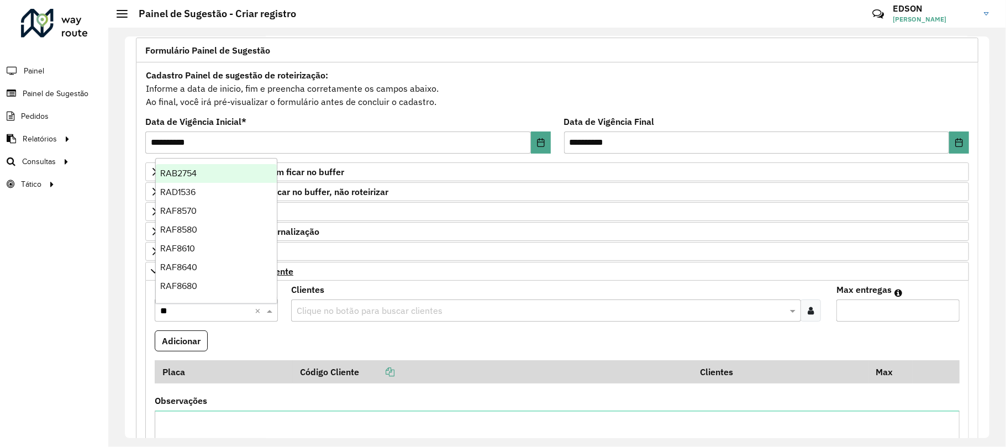 This screenshot has width=1006, height=447. I want to click on span: Formulário Painel de Sugestão, so click(208, 50).